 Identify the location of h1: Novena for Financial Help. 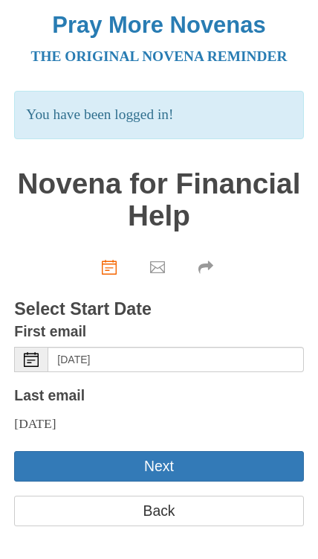
(158, 199).